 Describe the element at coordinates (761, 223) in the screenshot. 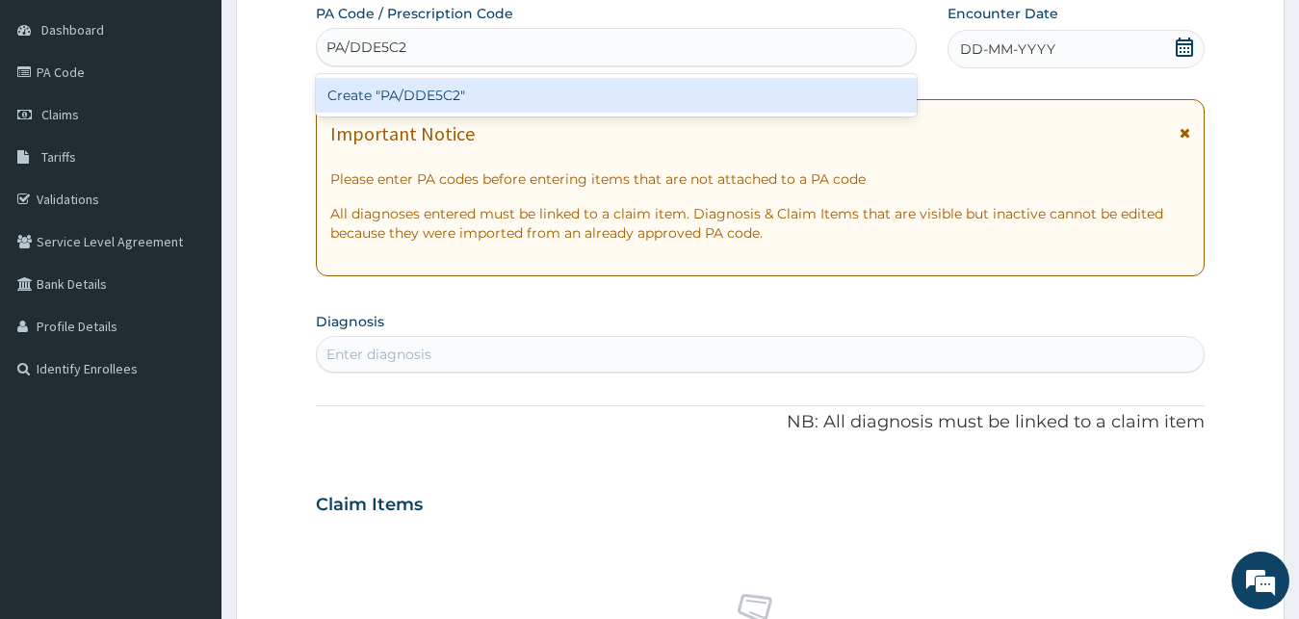

I see `p: All diagnoses entered must be linked to a claim item. Diagnosis & Claim Items that are visible bu...` at that location.